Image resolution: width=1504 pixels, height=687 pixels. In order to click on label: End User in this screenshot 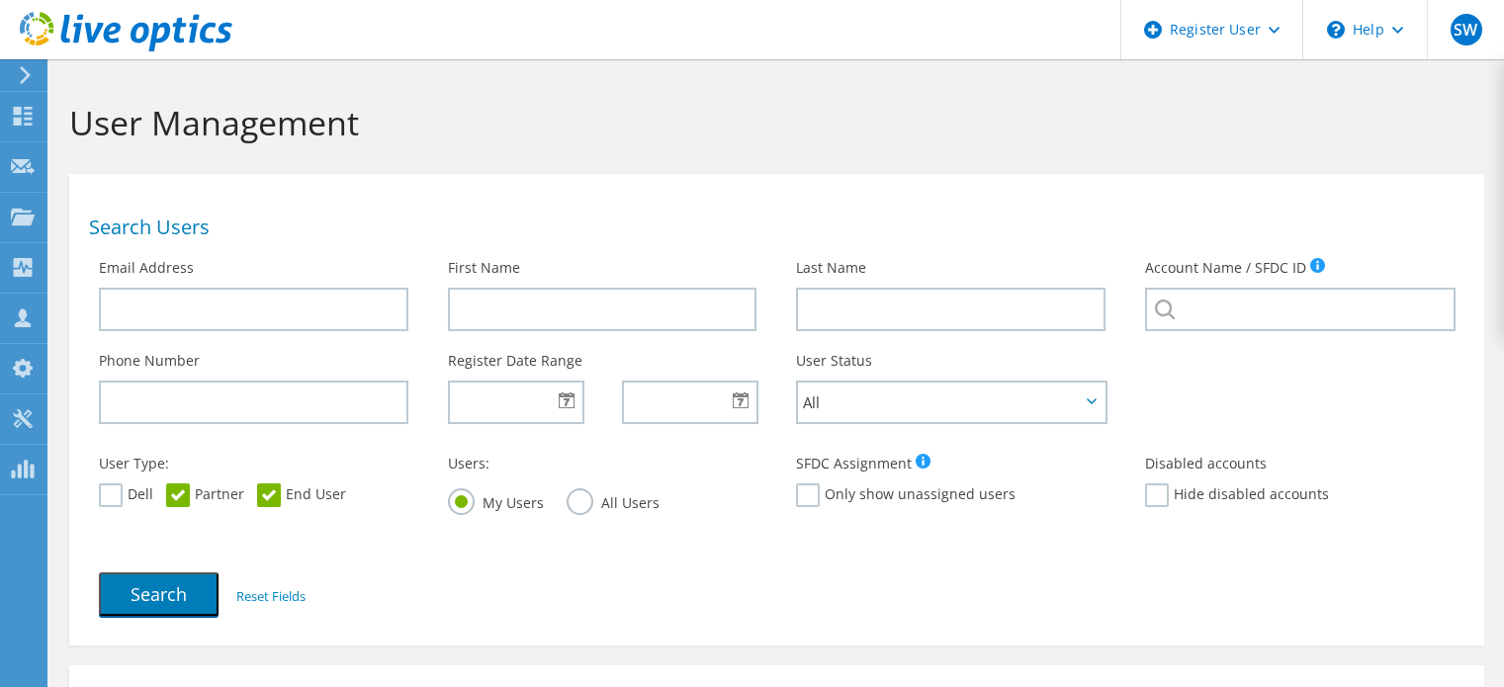, I will do `click(302, 495)`.